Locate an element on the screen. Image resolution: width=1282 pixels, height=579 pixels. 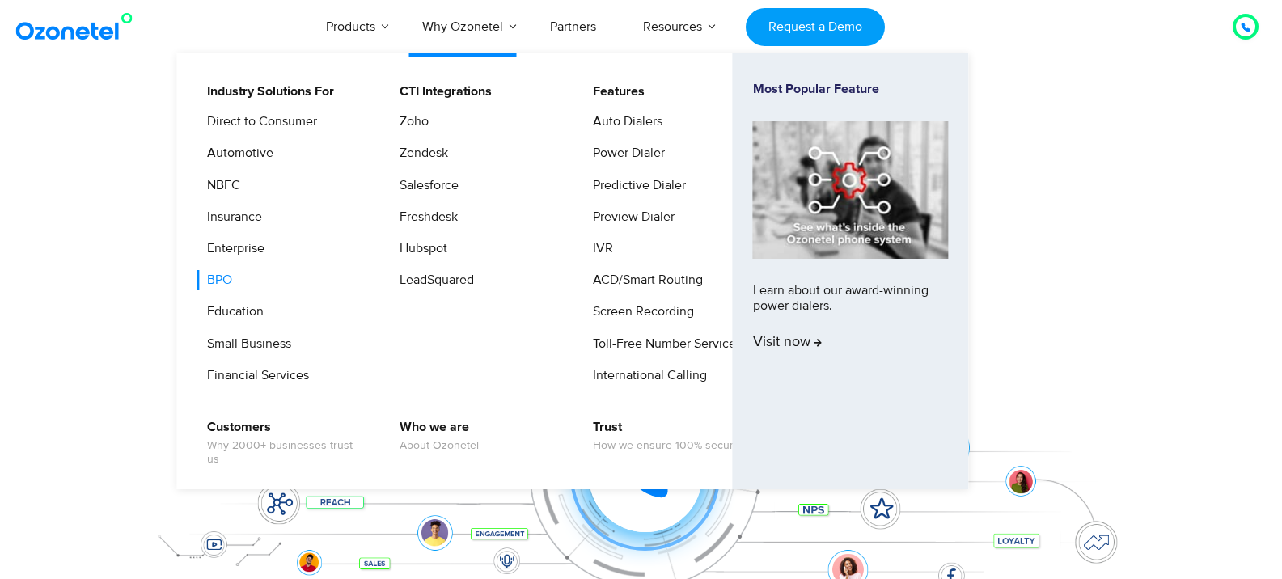
a: TrustHow we ensure 100% security is located at coordinates (665, 436).